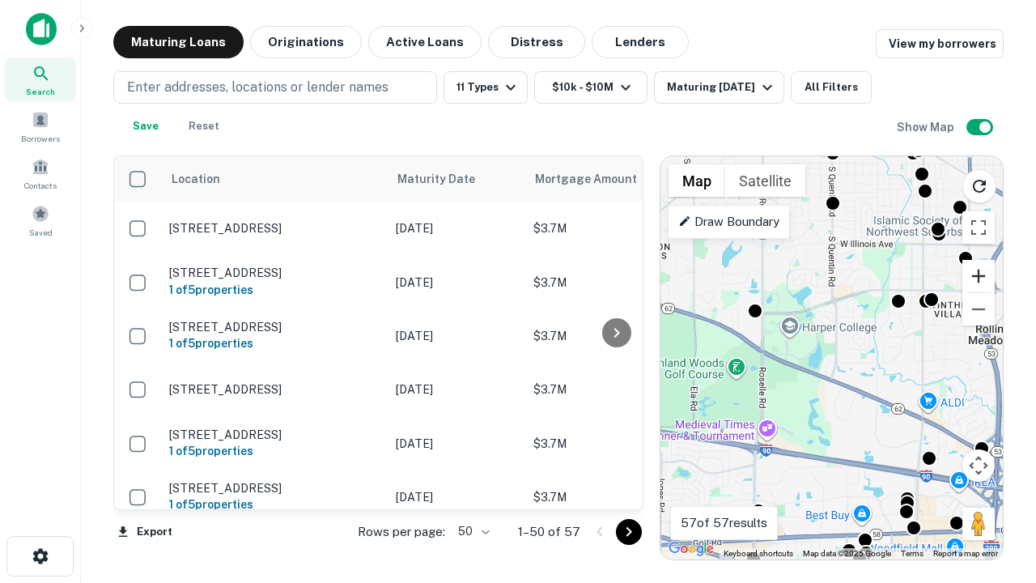 The image size is (1036, 583). I want to click on button: Enter addresses, locations or lender names, so click(275, 87).